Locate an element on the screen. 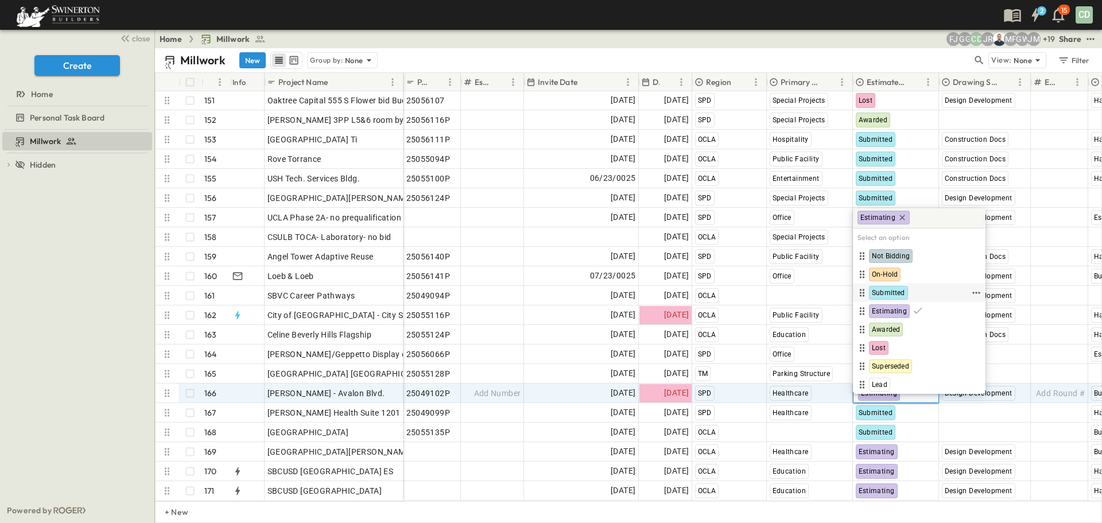 The width and height of the screenshot is (1102, 523). span: 25056140P is located at coordinates (428, 257).